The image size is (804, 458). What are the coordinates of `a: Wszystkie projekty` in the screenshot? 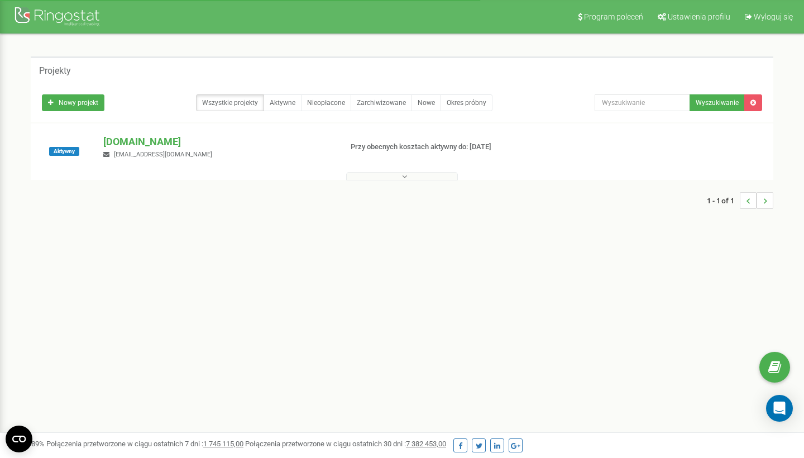 It's located at (230, 103).